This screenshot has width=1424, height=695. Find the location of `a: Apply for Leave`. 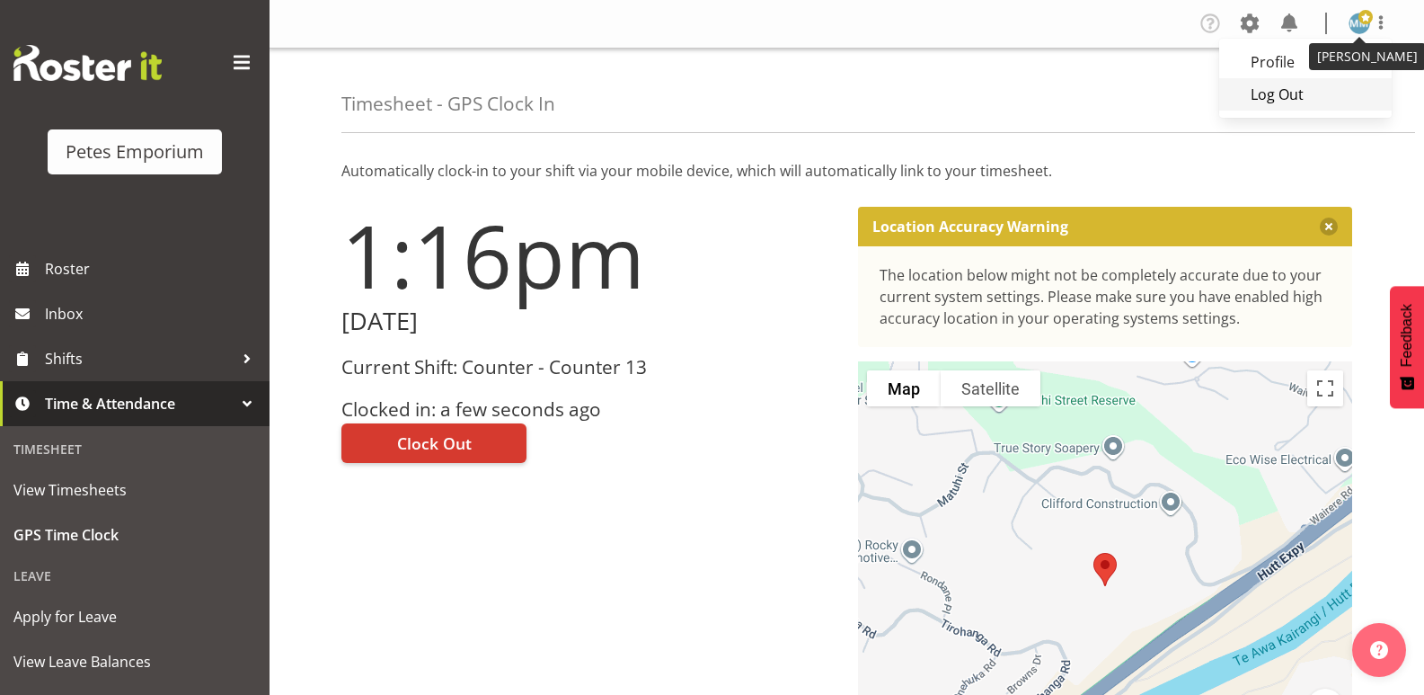

a: Apply for Leave is located at coordinates (135, 617).